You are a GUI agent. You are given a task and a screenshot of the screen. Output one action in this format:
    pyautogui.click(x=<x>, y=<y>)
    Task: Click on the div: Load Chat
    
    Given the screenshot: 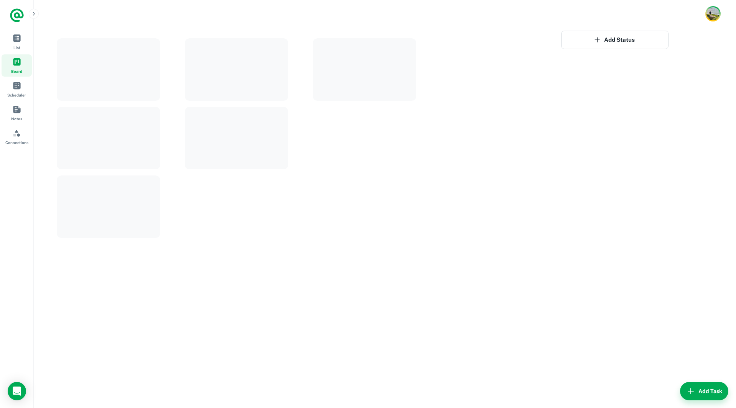 What is the action you would take?
    pyautogui.click(x=17, y=391)
    